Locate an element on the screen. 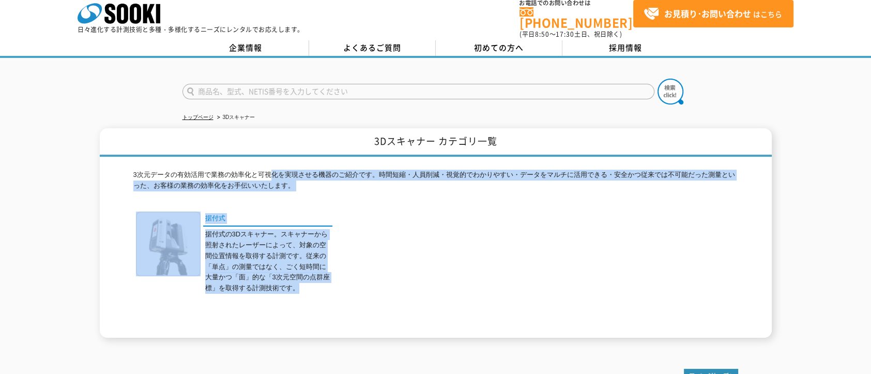 The height and width of the screenshot is (374, 871). p: 日々進化する計測技術と多種・多様化するニーズにレンタルでお応えします。 is located at coordinates (191, 29).